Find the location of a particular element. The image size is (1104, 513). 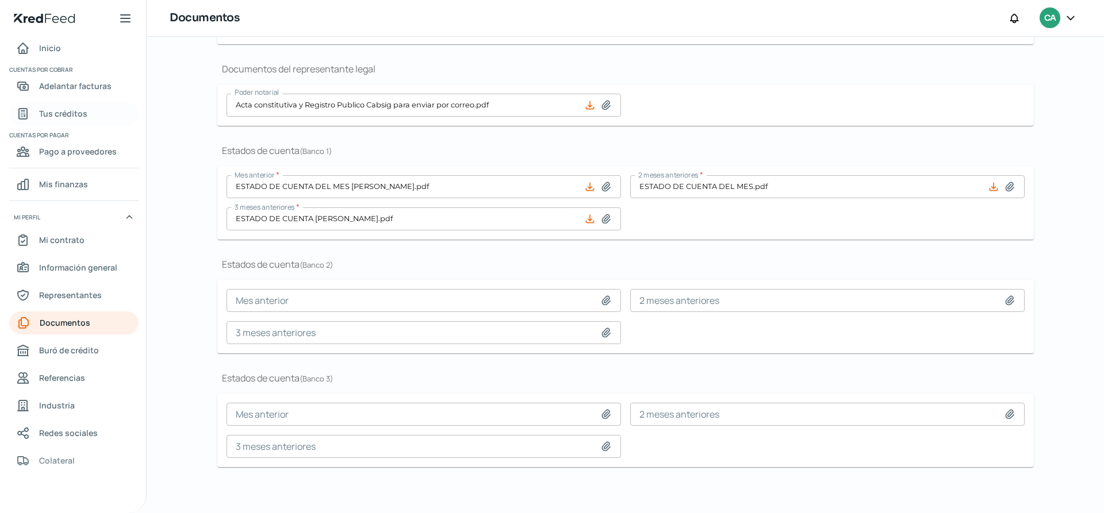

span: Representantes is located at coordinates (70, 295).